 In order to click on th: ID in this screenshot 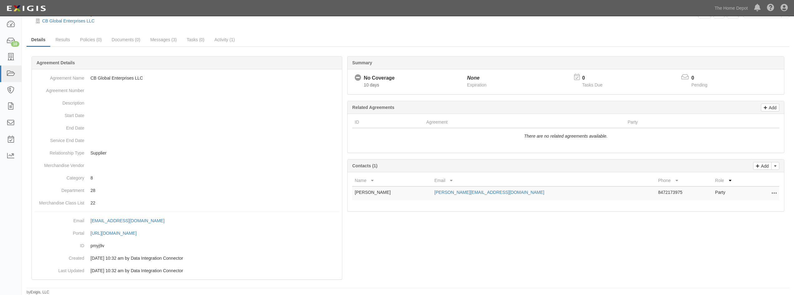, I will do `click(388, 122)`.